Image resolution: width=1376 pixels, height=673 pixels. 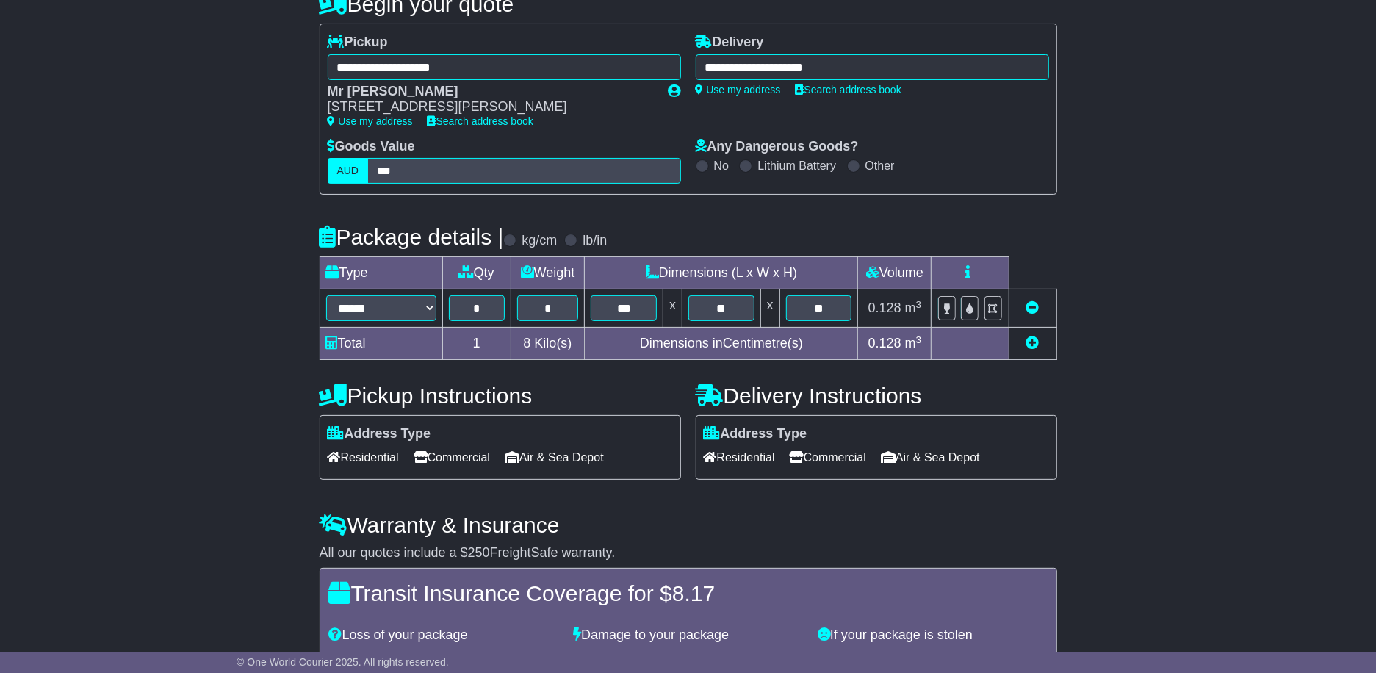 What do you see at coordinates (381, 344) in the screenshot?
I see `td: Total` at bounding box center [381, 344].